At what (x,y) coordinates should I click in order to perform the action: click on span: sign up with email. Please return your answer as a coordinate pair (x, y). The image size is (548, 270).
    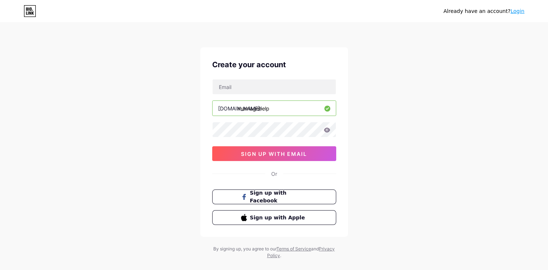
    Looking at the image, I should click on (274, 154).